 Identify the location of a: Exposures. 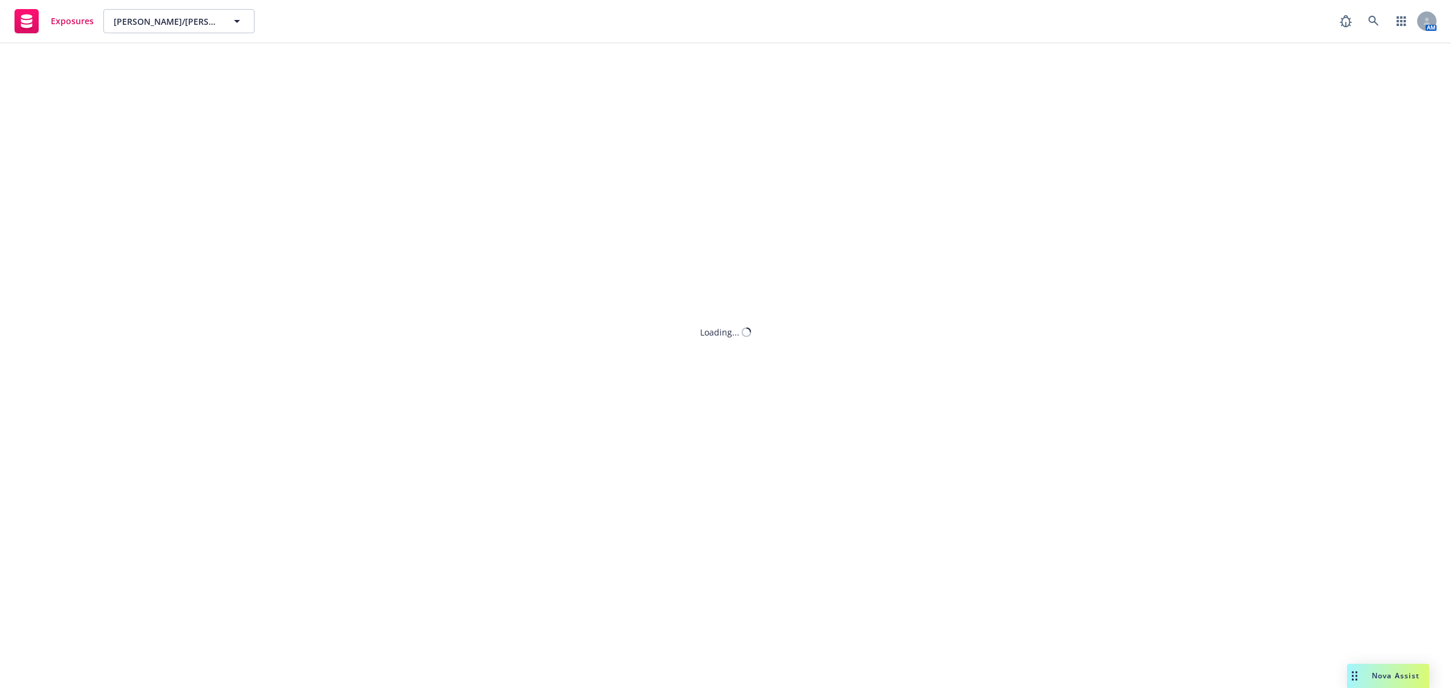
(54, 21).